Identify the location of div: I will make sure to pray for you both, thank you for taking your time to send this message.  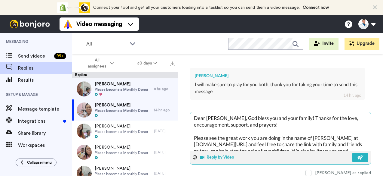
(278, 88).